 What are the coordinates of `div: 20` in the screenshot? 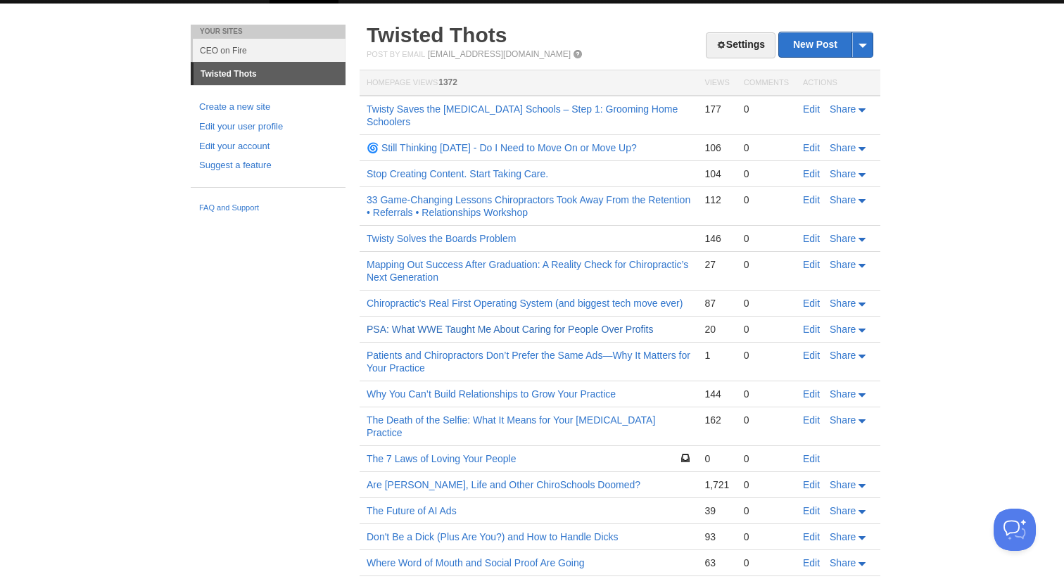 It's located at (716, 329).